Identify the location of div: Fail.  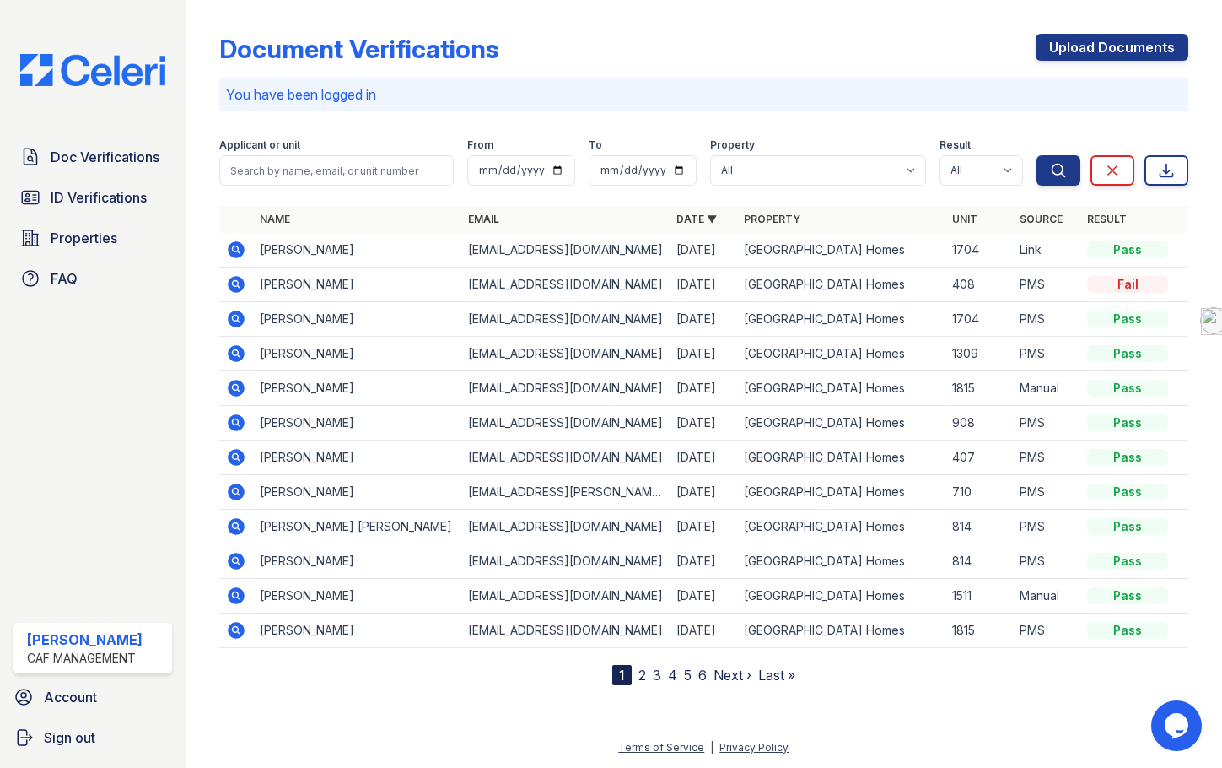
(1128, 284).